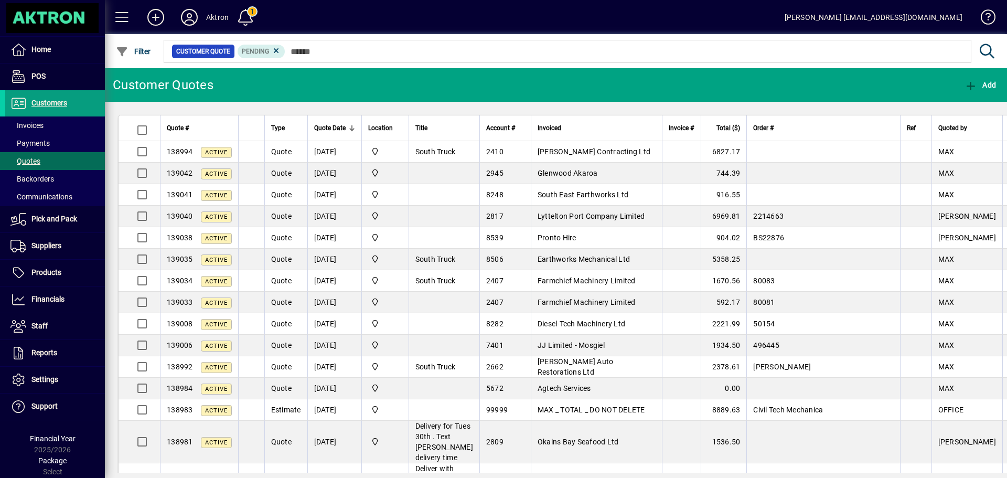  What do you see at coordinates (723, 345) in the screenshot?
I see `td: 1934.50` at bounding box center [723, 345].